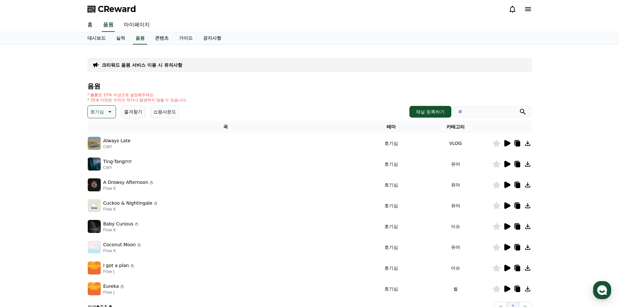 Image resolution: width=619 pixels, height=307 pixels. I want to click on a: 가이드, so click(186, 38).